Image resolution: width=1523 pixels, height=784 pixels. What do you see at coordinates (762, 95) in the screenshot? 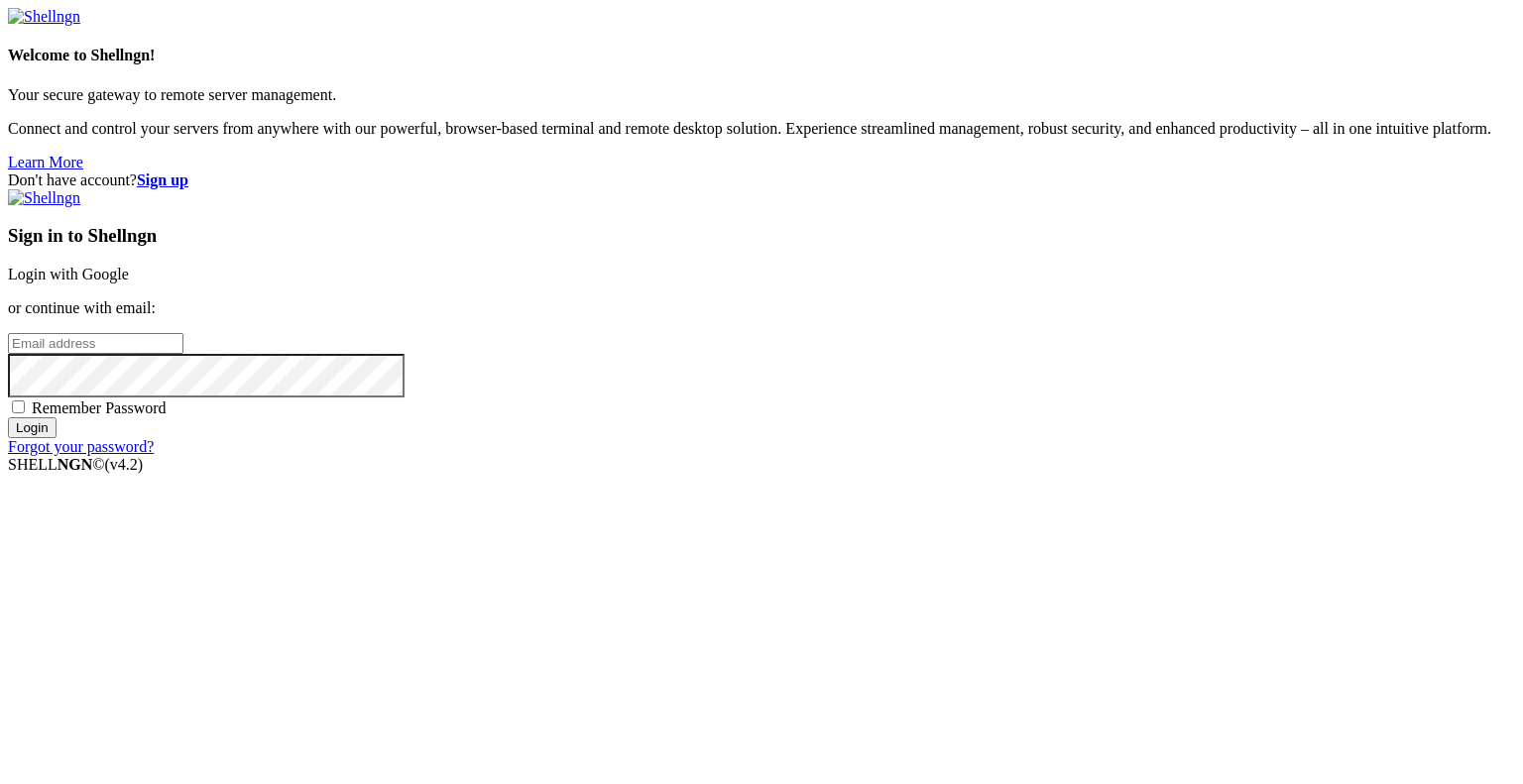
I see `p: Your secure gateway to remote server management.` at bounding box center [762, 95].